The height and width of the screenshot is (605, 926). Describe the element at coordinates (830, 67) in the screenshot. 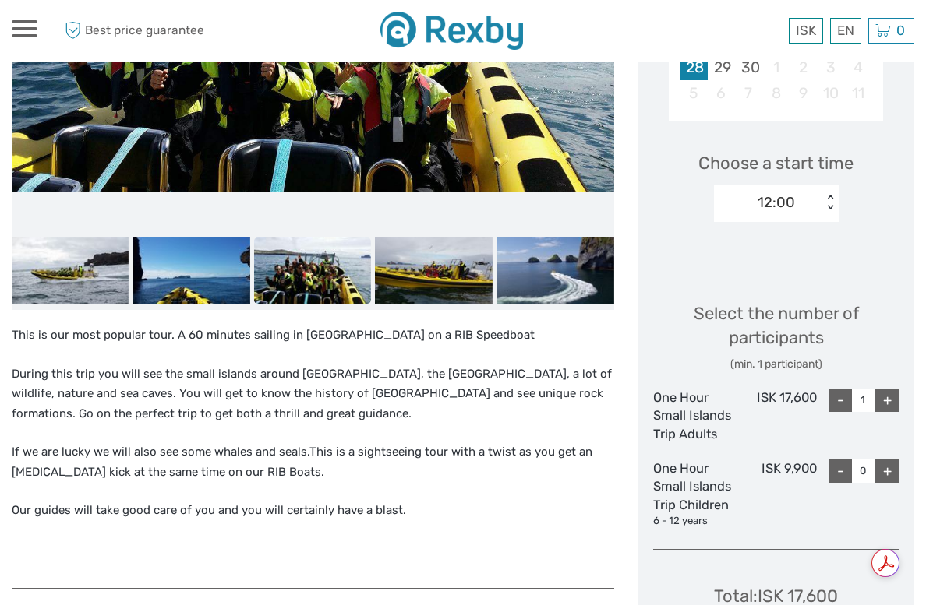

I see `div: Not available Friday, October 3rd, 2025` at that location.